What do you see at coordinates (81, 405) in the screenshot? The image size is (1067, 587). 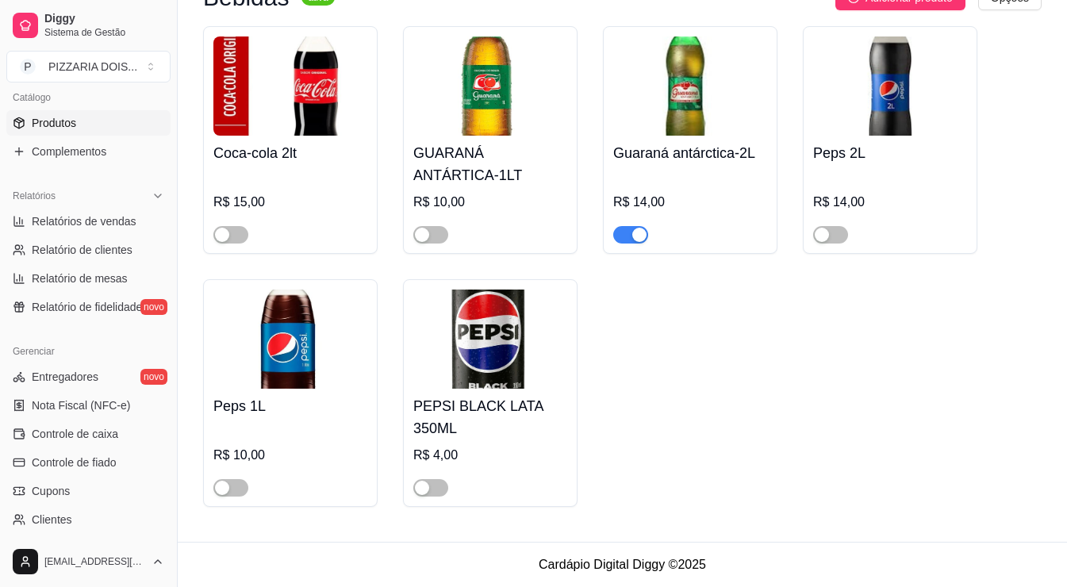 I see `span: Nota Fiscal (NFC-e)` at bounding box center [81, 405].